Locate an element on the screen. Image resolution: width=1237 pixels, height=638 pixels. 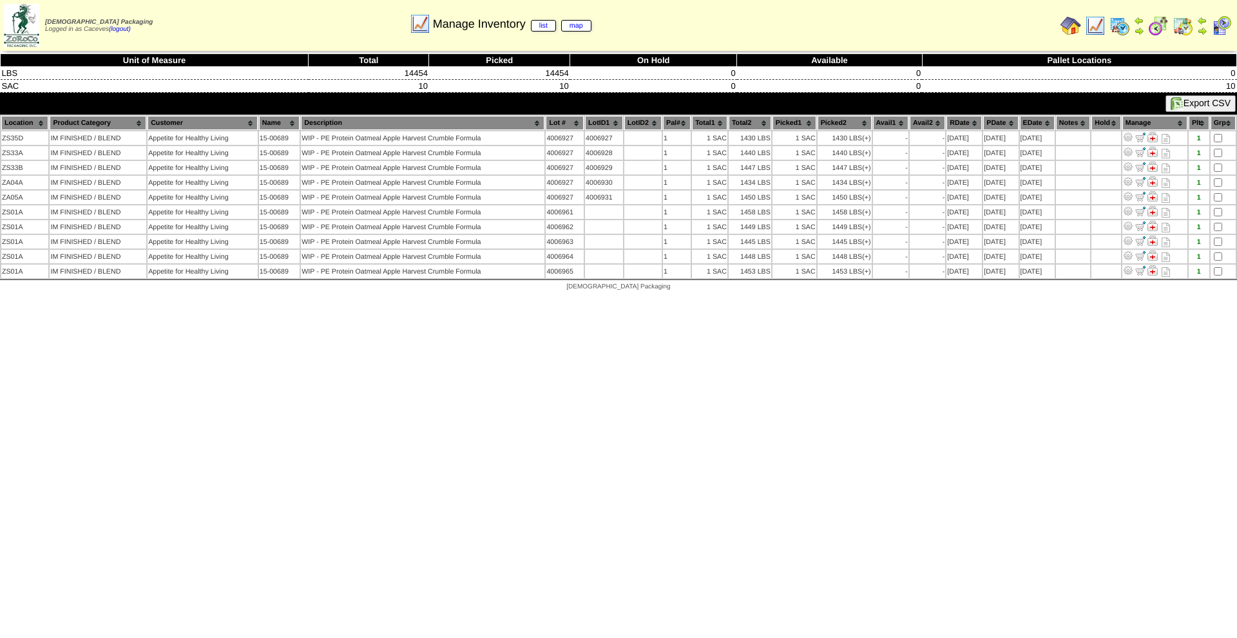
img: home.gif is located at coordinates (1071, 26).